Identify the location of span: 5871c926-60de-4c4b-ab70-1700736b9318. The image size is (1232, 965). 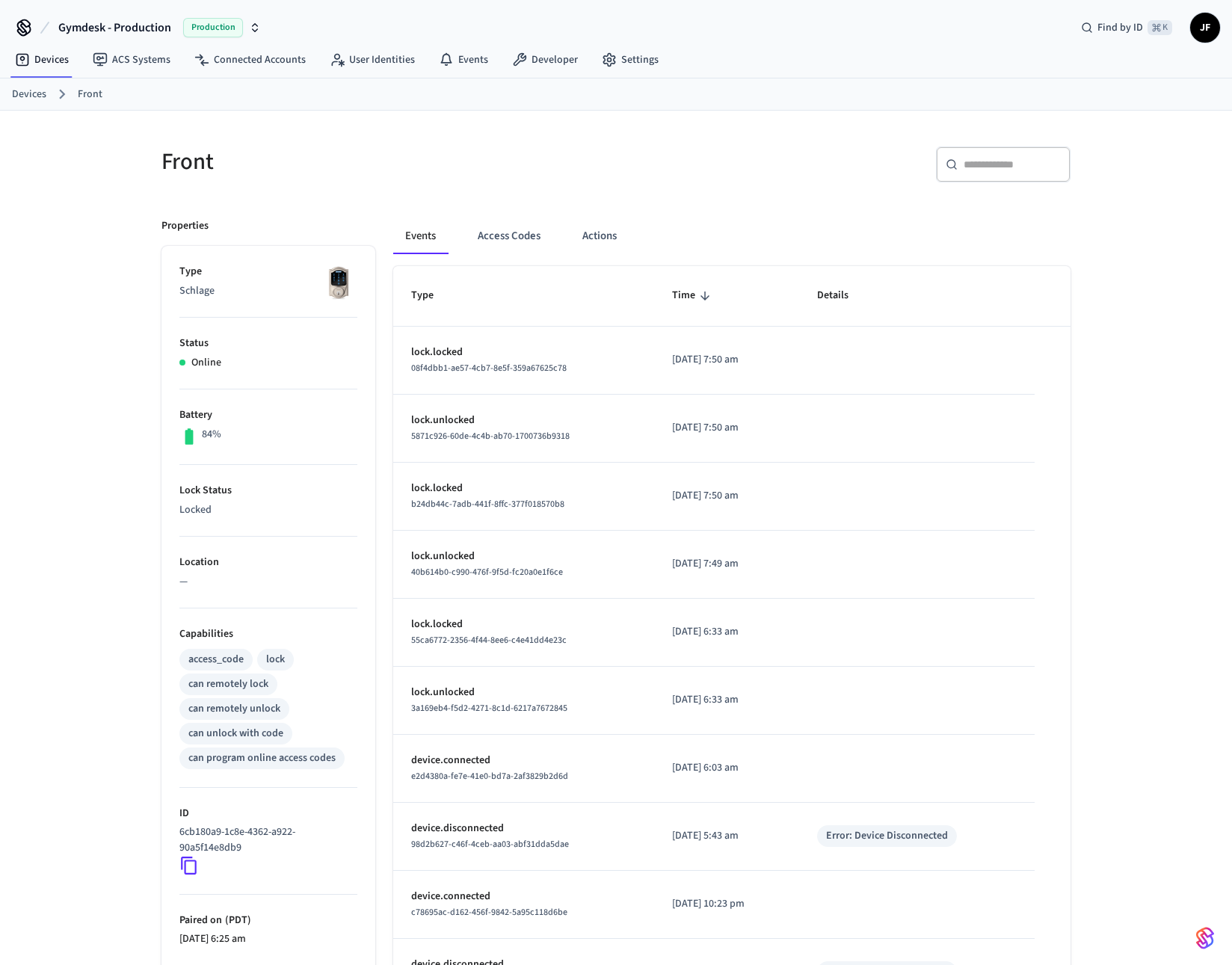
(490, 436).